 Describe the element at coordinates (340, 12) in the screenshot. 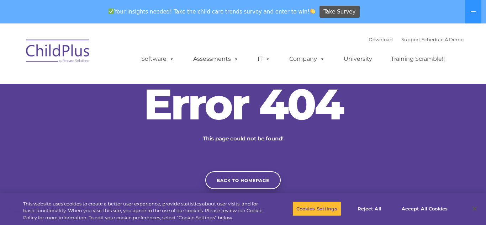

I see `span: Take Survey` at that location.